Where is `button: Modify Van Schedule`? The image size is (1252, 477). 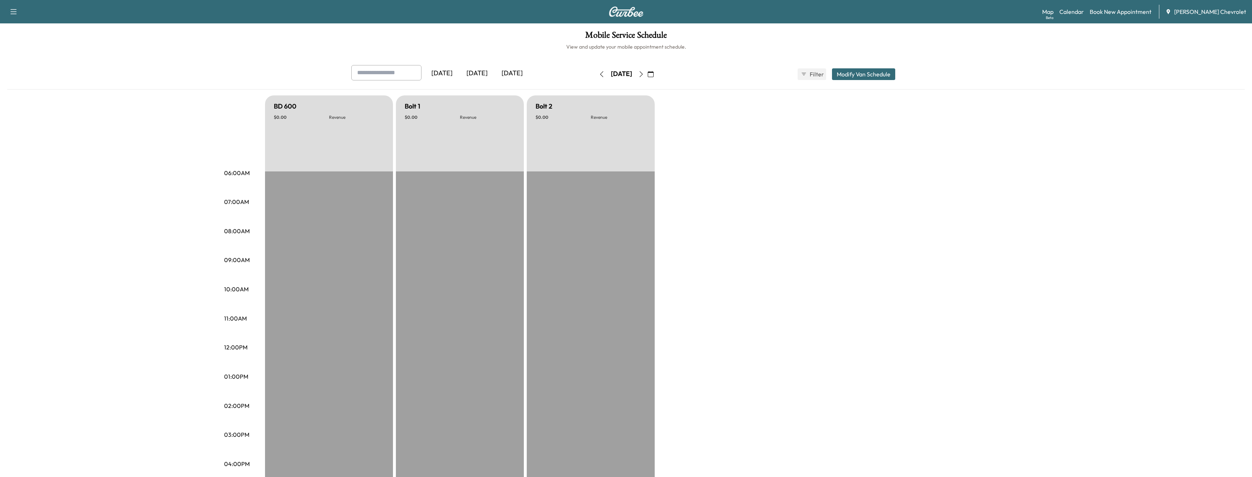
button: Modify Van Schedule is located at coordinates (863, 74).